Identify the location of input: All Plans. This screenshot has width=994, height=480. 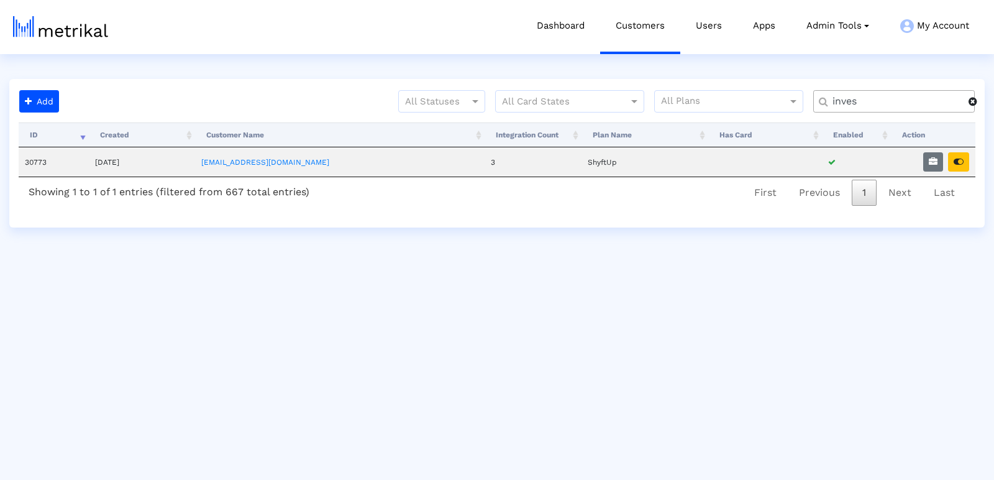
(725, 102).